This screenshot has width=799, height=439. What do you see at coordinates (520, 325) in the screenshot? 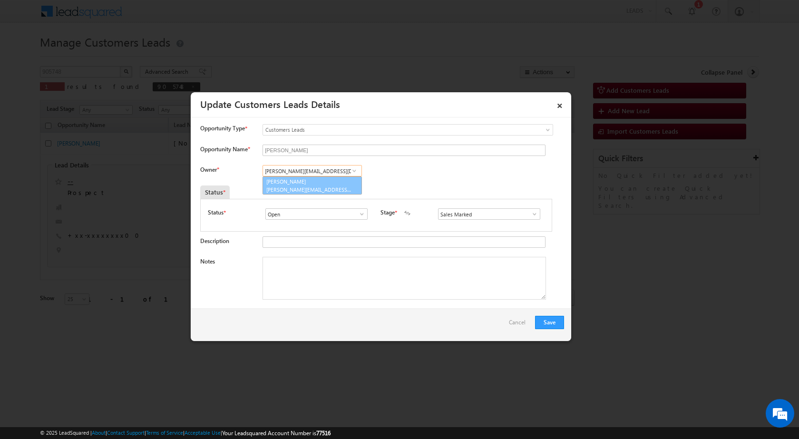
I see `a: Cancel` at bounding box center [520, 325].